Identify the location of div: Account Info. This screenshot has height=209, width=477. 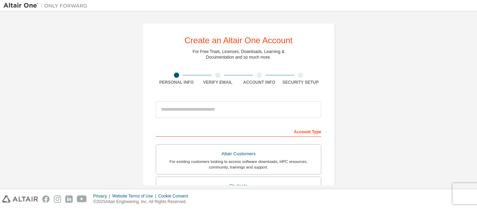
(259, 82).